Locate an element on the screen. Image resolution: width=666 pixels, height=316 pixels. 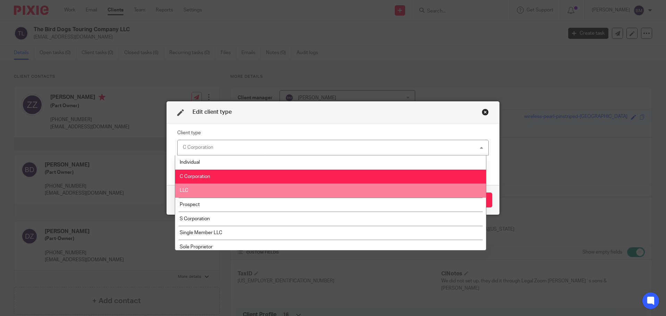
span: Individual is located at coordinates (190, 162).